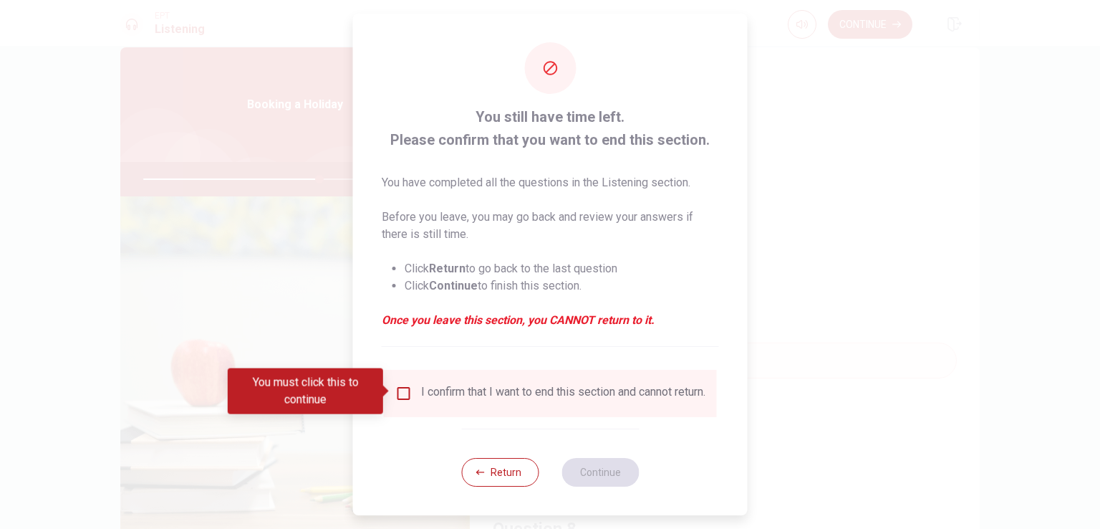 This screenshot has width=1100, height=529. Describe the element at coordinates (453, 285) in the screenshot. I see `strong: Continue` at that location.